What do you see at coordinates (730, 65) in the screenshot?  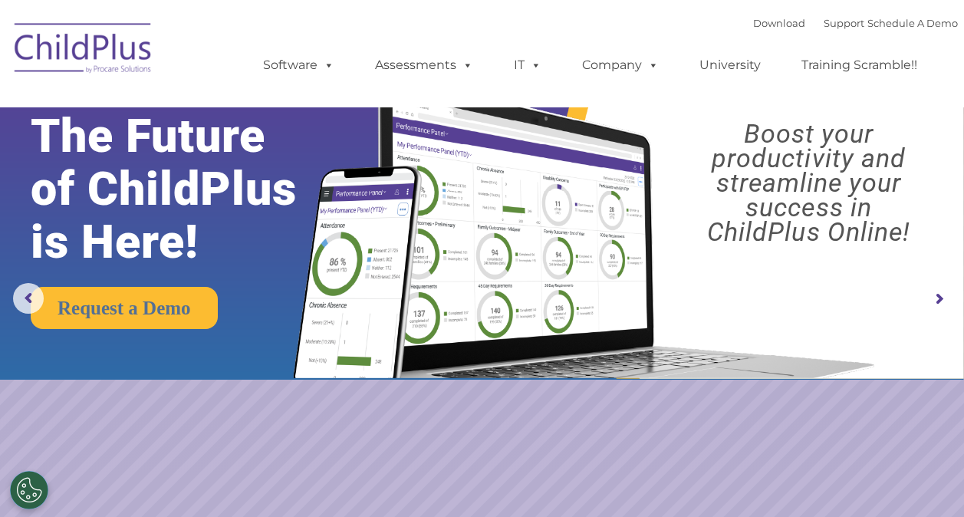 I see `a: University` at bounding box center [730, 65].